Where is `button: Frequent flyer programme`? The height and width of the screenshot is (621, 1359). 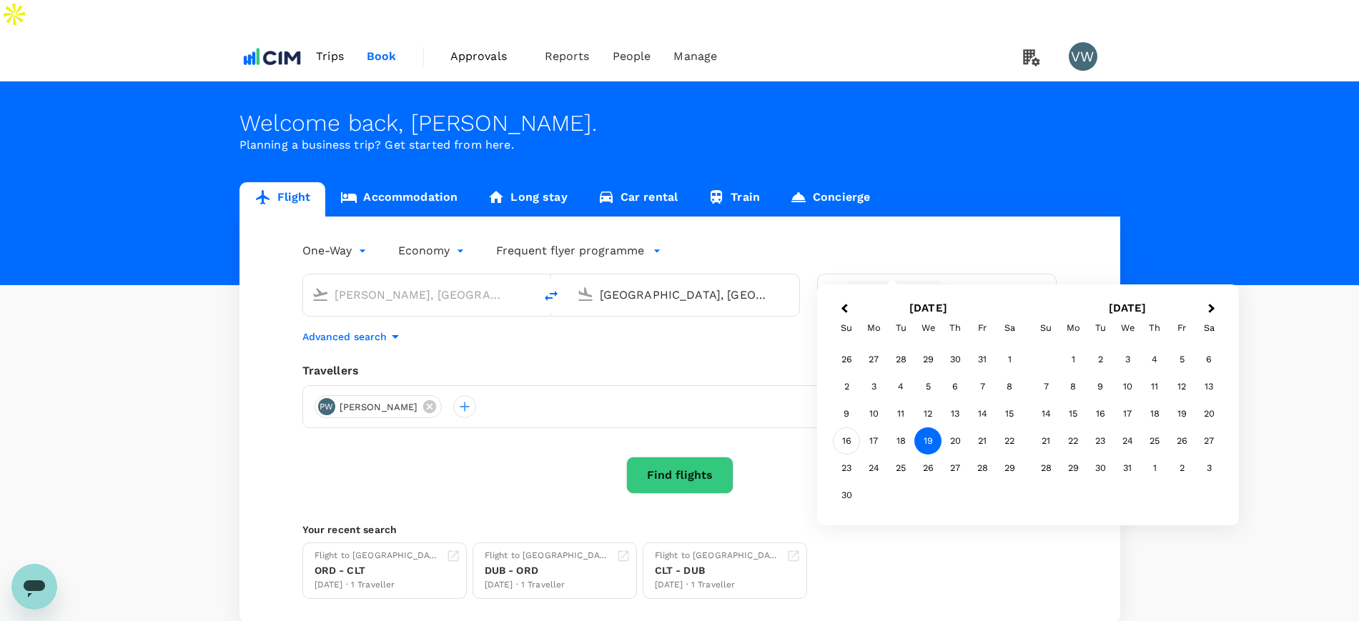
button: Frequent flyer programme is located at coordinates (578, 251).